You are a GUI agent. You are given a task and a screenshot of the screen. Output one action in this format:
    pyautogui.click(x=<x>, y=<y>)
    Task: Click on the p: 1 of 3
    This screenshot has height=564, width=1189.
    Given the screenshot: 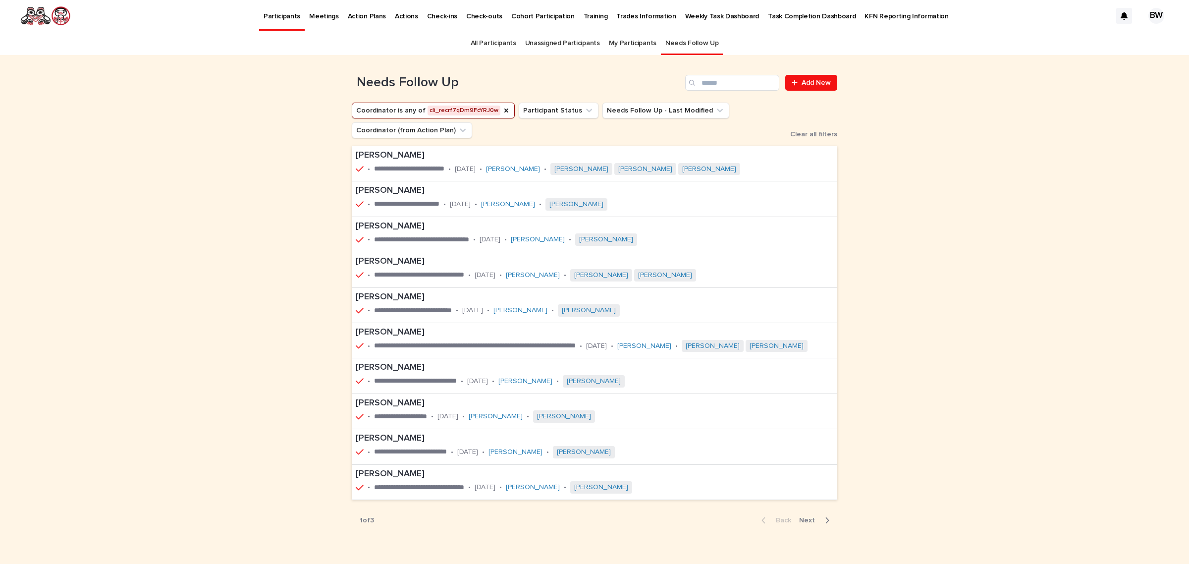 What is the action you would take?
    pyautogui.click(x=367, y=520)
    